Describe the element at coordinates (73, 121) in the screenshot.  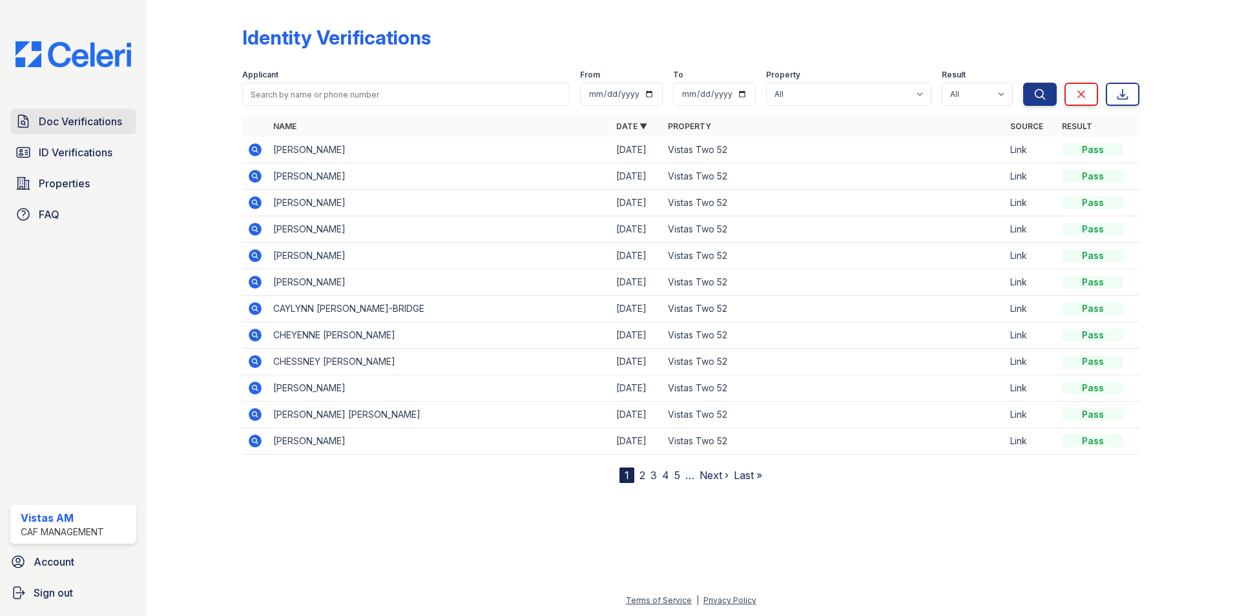
I see `a: Doc Verifications` at that location.